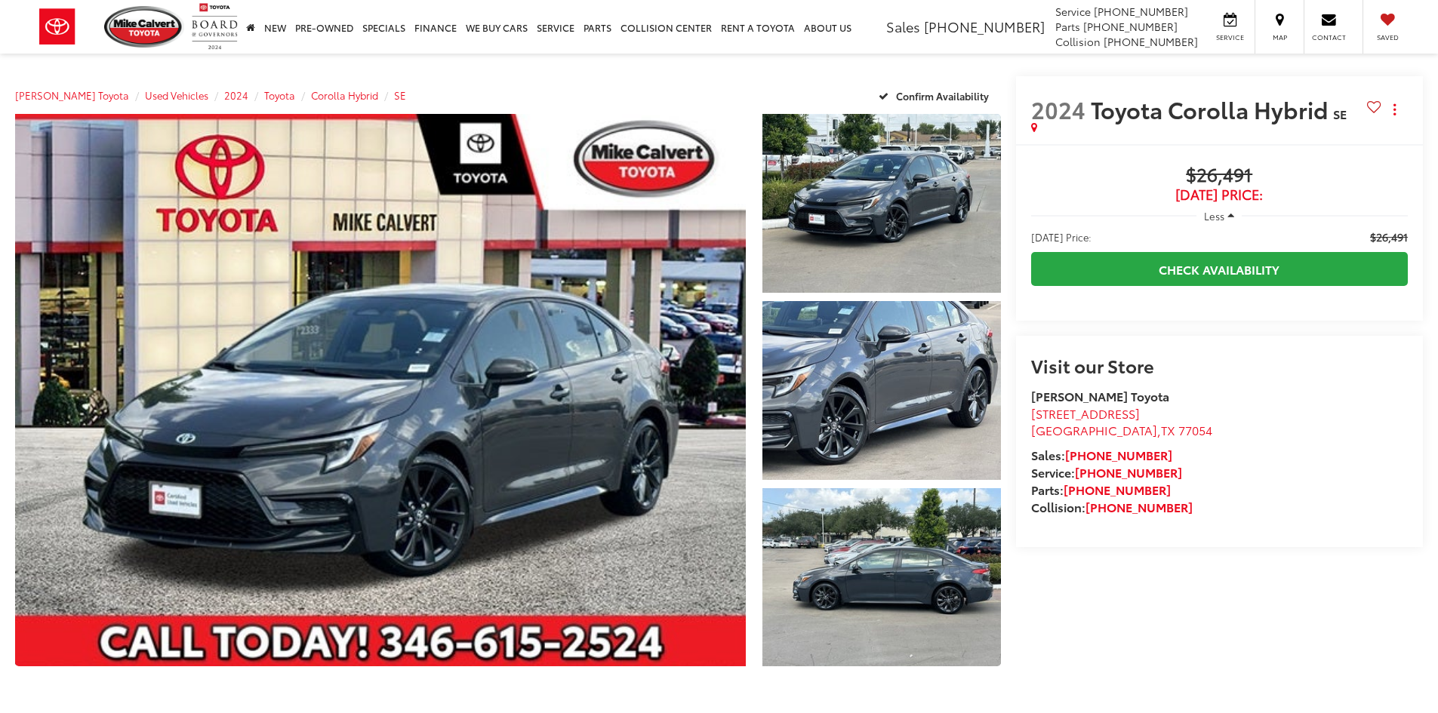  Describe the element at coordinates (1219, 269) in the screenshot. I see `a: Check Availability` at that location.